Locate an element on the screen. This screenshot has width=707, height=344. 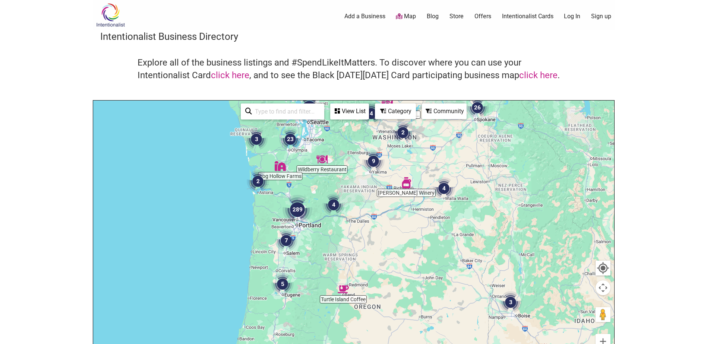
a: Store is located at coordinates (457, 16).